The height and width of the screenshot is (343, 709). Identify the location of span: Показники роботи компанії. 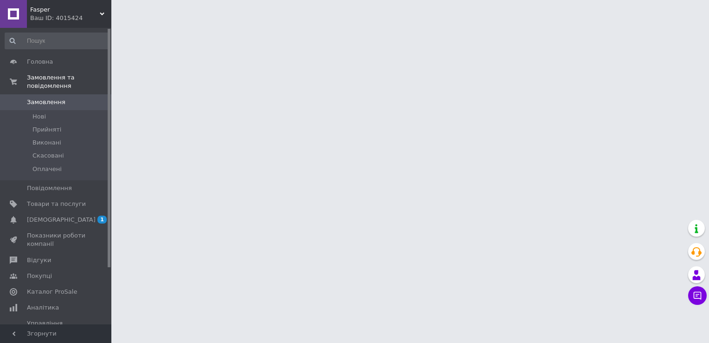
(56, 240).